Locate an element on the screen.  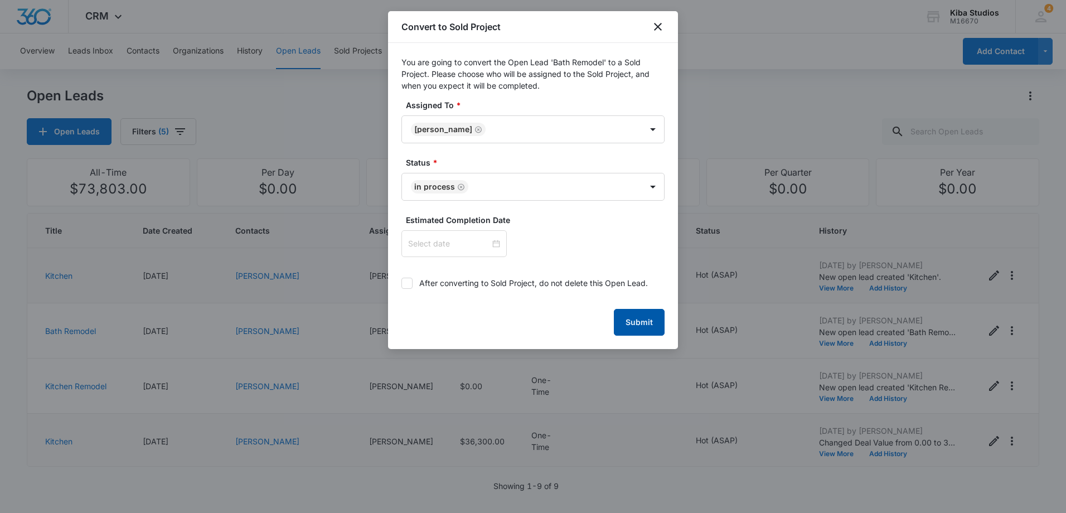
label: After converting to Sold Project, do not delete this Open Lead. is located at coordinates (533, 283).